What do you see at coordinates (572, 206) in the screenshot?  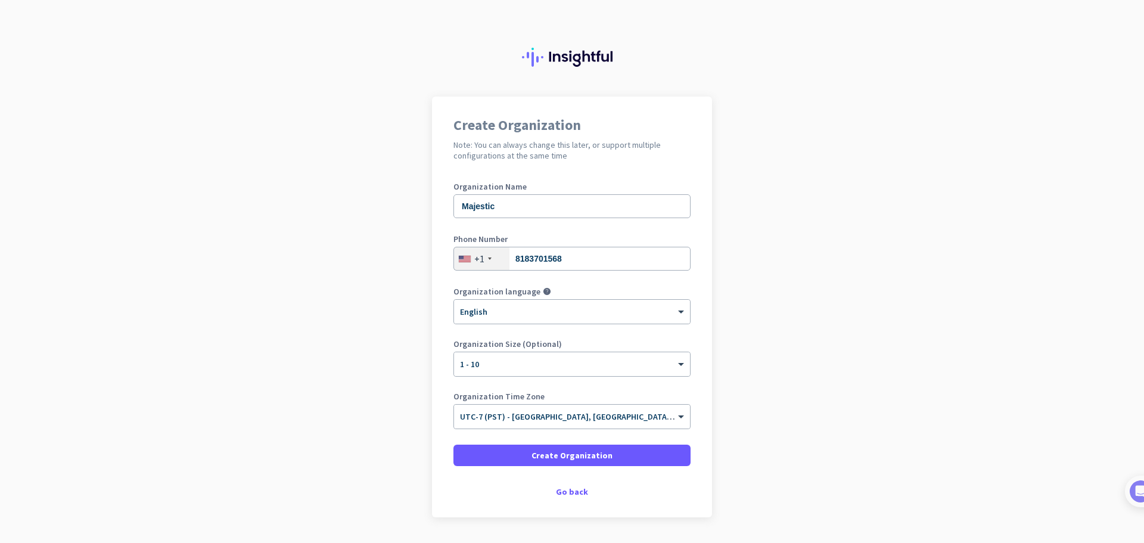 I see `input: What is the name of your organization?` at bounding box center [572, 206].